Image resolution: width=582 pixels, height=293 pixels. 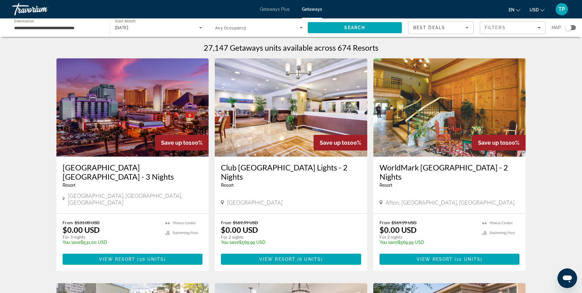 I want to click on button: User Menu, so click(x=562, y=9).